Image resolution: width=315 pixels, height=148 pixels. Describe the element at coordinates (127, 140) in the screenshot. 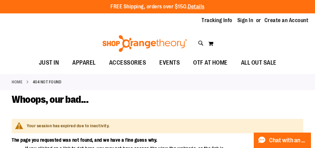

I see `dt: The page you requested was not found, and we have a fine guess why.` at that location.